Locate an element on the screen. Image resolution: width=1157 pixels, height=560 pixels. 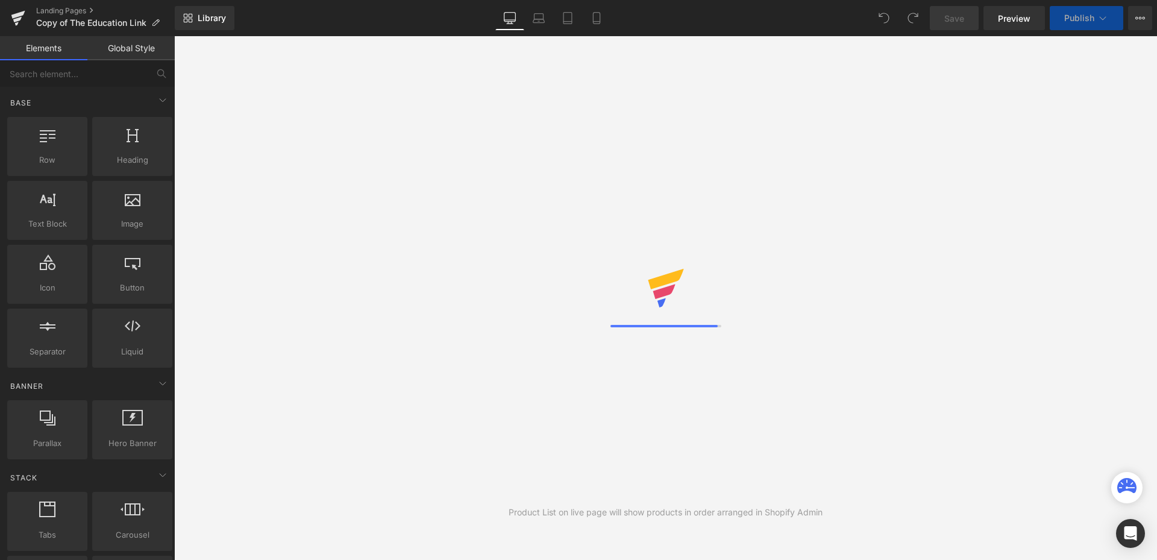
span: Copy of The Education Link is located at coordinates (91, 23).